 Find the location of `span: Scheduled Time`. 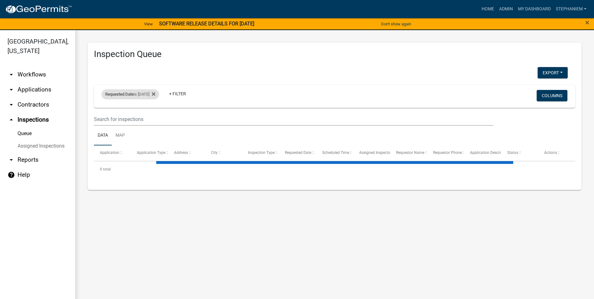

span: Scheduled Time is located at coordinates (336, 152).